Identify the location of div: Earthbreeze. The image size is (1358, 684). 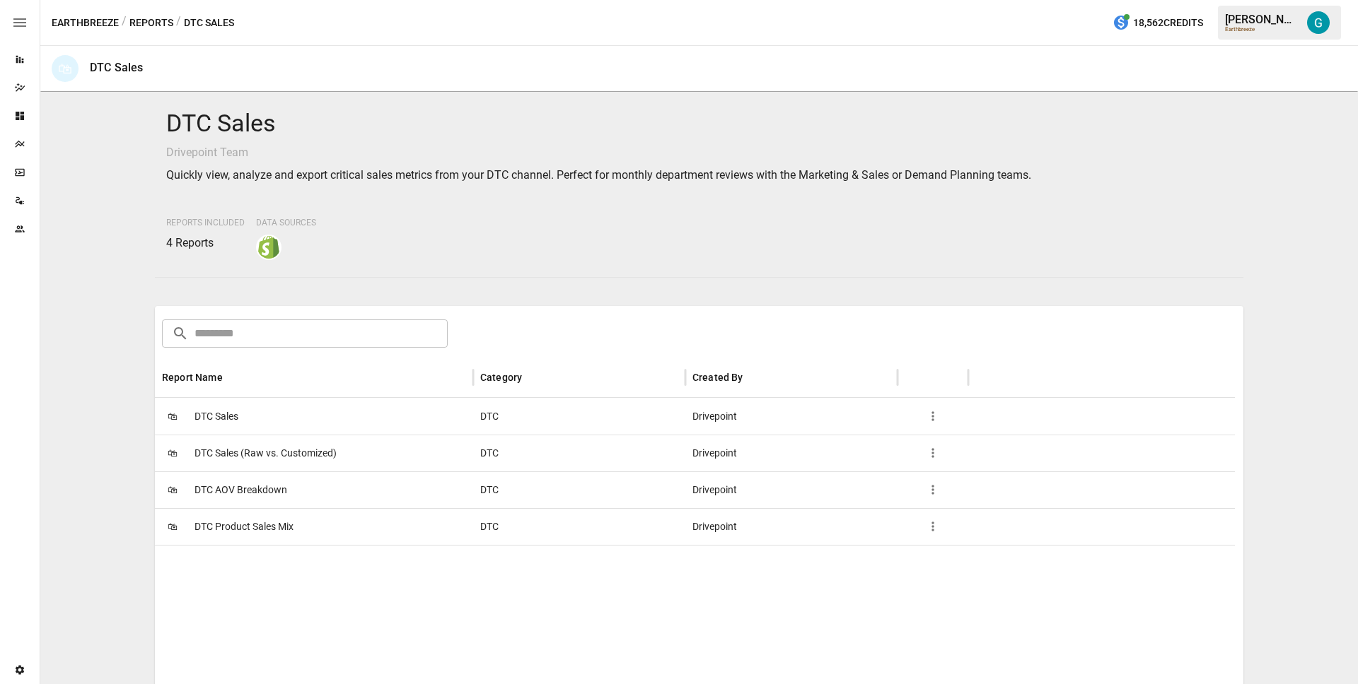
(1261, 29).